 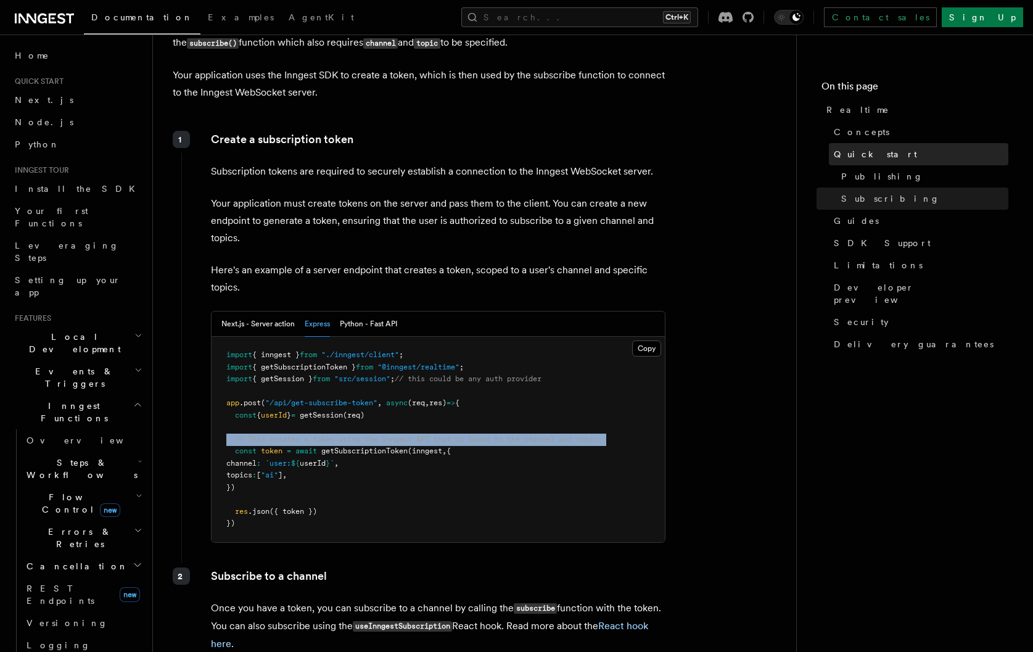 What do you see at coordinates (317, 324) in the screenshot?
I see `button: Express` at bounding box center [317, 324].